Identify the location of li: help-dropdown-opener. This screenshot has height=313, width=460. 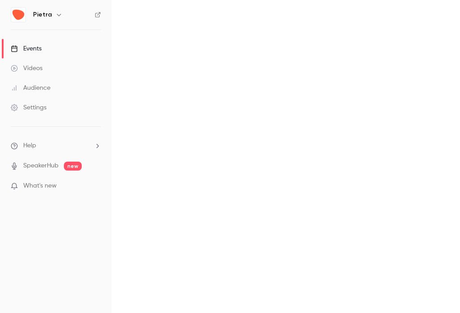
(56, 146).